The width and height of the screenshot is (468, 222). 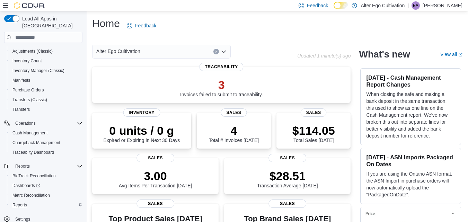 I want to click on div: Efrain Ambriz, so click(x=416, y=6).